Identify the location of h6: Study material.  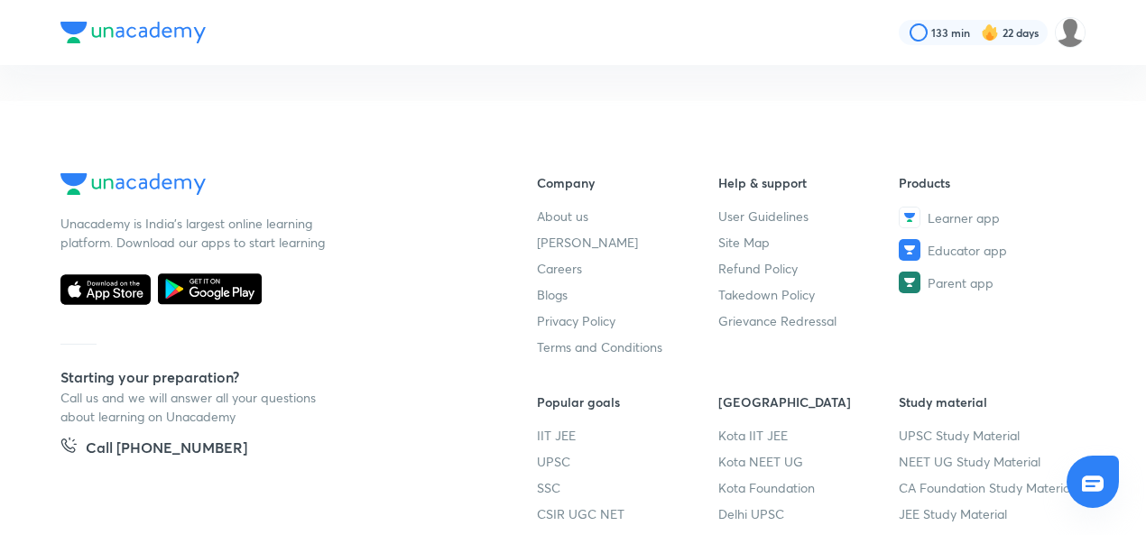
(989, 402).